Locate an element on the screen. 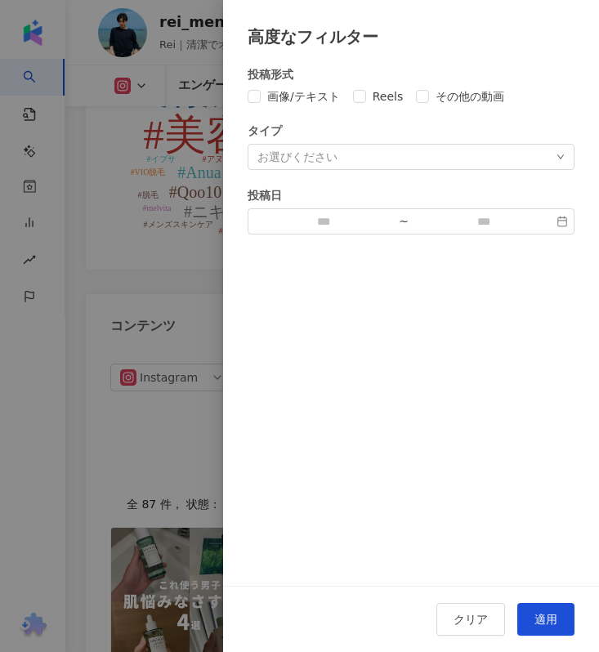 Image resolution: width=599 pixels, height=652 pixels. div: タイプ is located at coordinates (411, 131).